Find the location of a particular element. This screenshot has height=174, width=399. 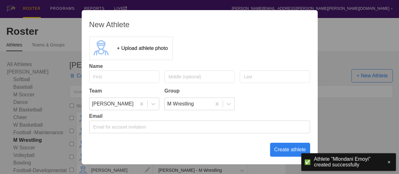

div: Name is located at coordinates (200, 66).